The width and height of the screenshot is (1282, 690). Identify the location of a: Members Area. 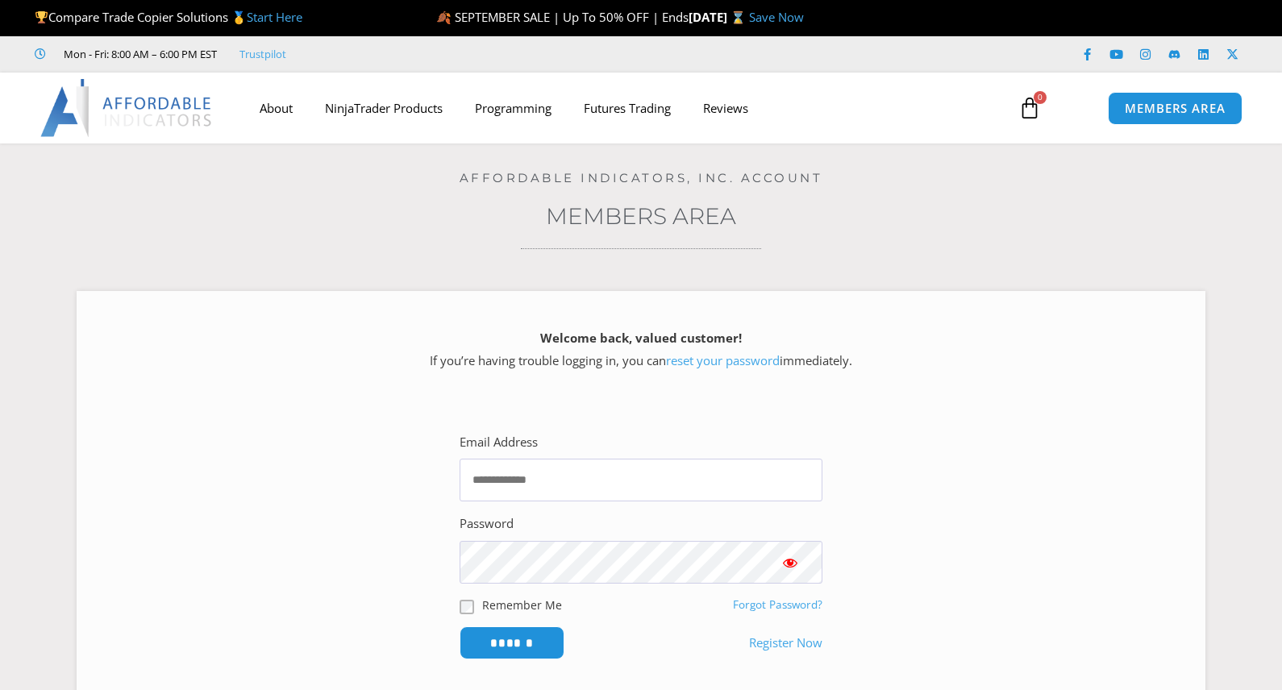
(641, 216).